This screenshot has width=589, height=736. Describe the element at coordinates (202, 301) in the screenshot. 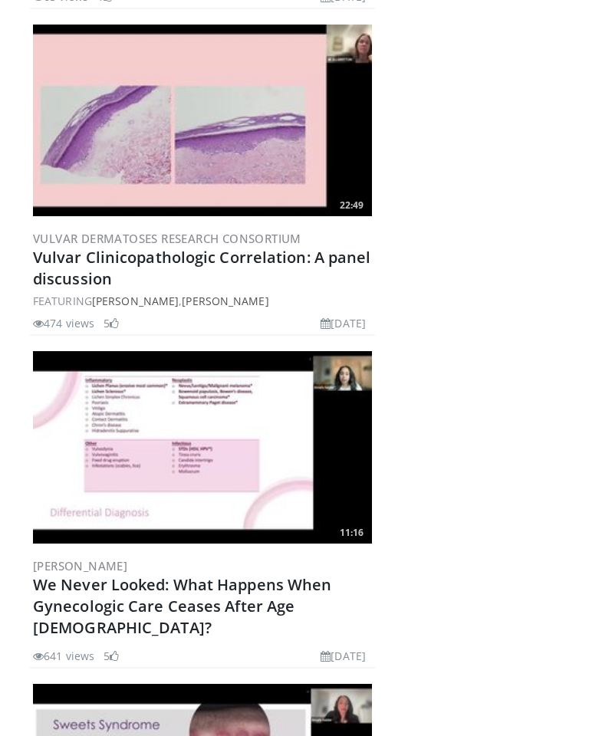

I see `div: FEATURING ,` at that location.